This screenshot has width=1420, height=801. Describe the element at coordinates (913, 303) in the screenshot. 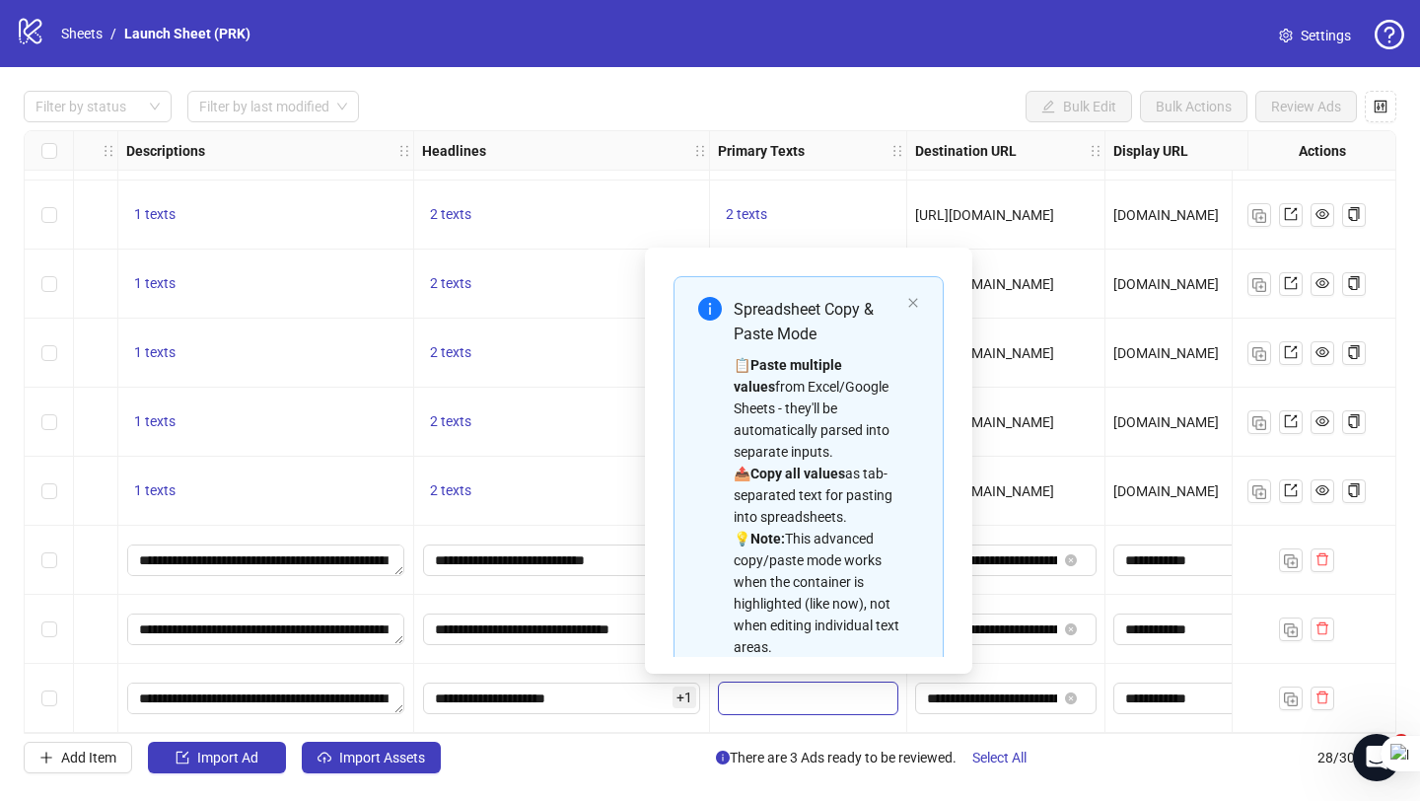

I see `button: close` at that location.